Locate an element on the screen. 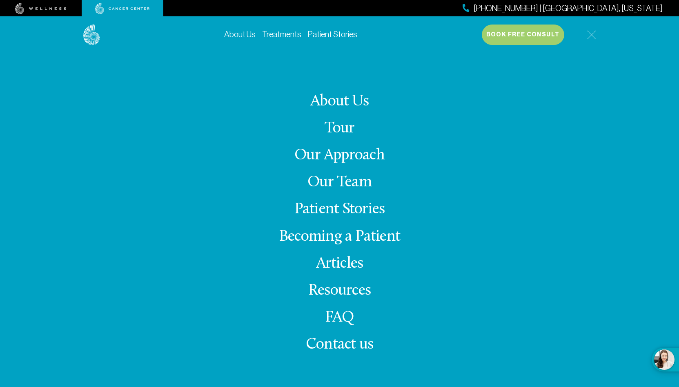 The image size is (679, 387). img: cancer center is located at coordinates (123, 9).